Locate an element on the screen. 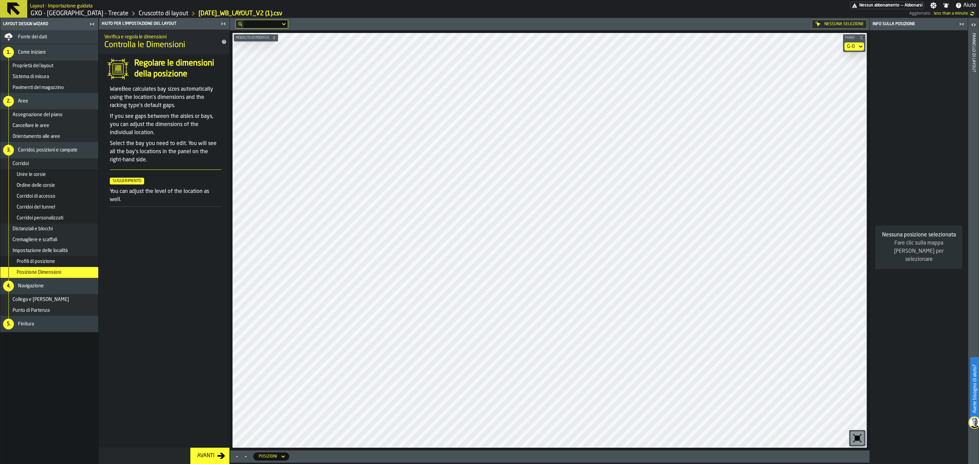 The image size is (979, 464). span: Sistema di misura is located at coordinates (31, 77).